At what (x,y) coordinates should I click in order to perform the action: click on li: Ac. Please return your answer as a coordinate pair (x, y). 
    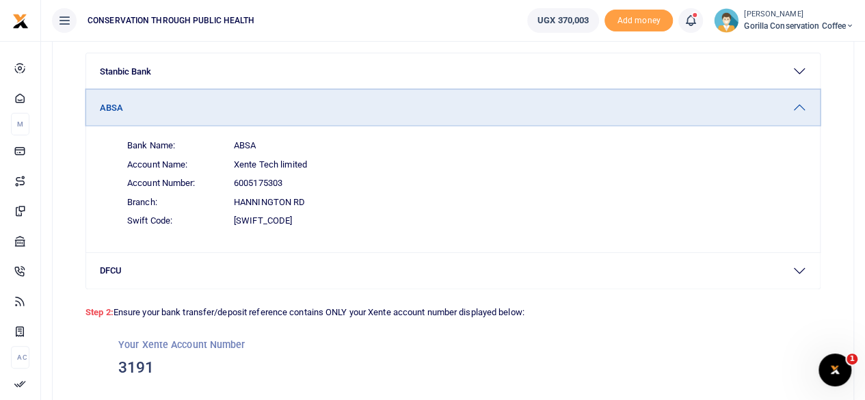
    Looking at the image, I should click on (20, 357).